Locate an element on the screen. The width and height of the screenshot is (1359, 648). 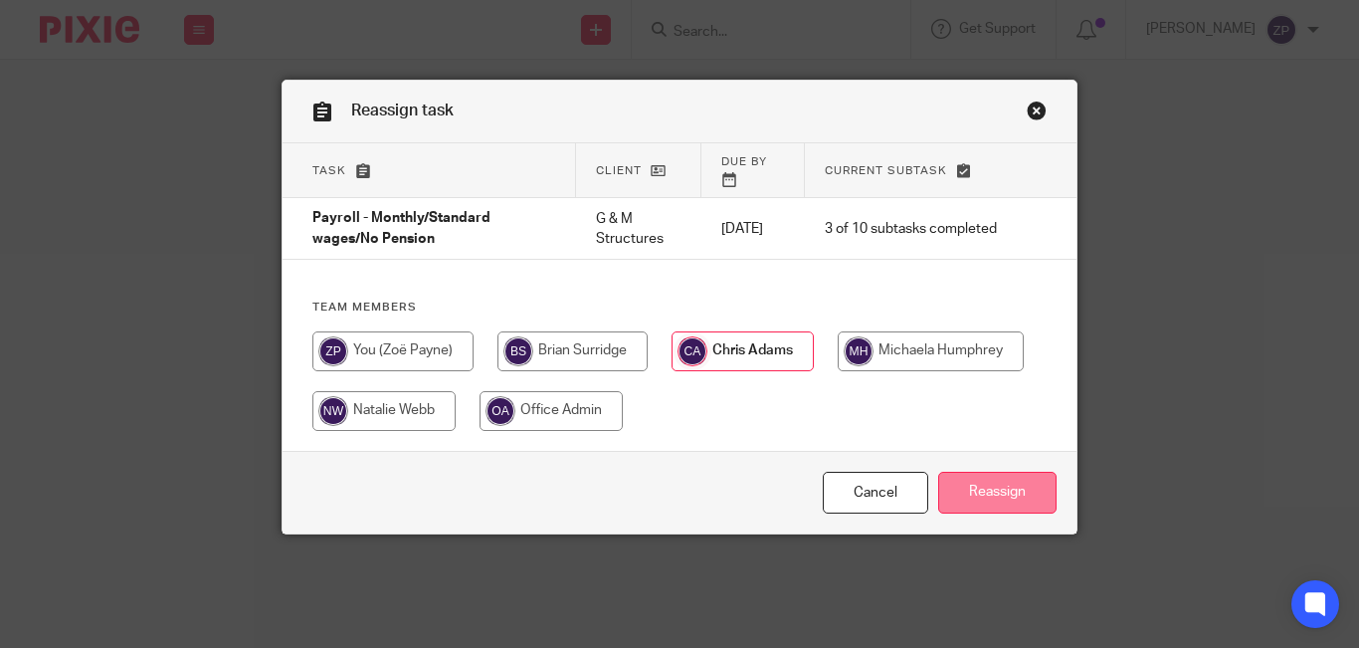
td: 3 of 10 subtasks completed is located at coordinates (910, 229).